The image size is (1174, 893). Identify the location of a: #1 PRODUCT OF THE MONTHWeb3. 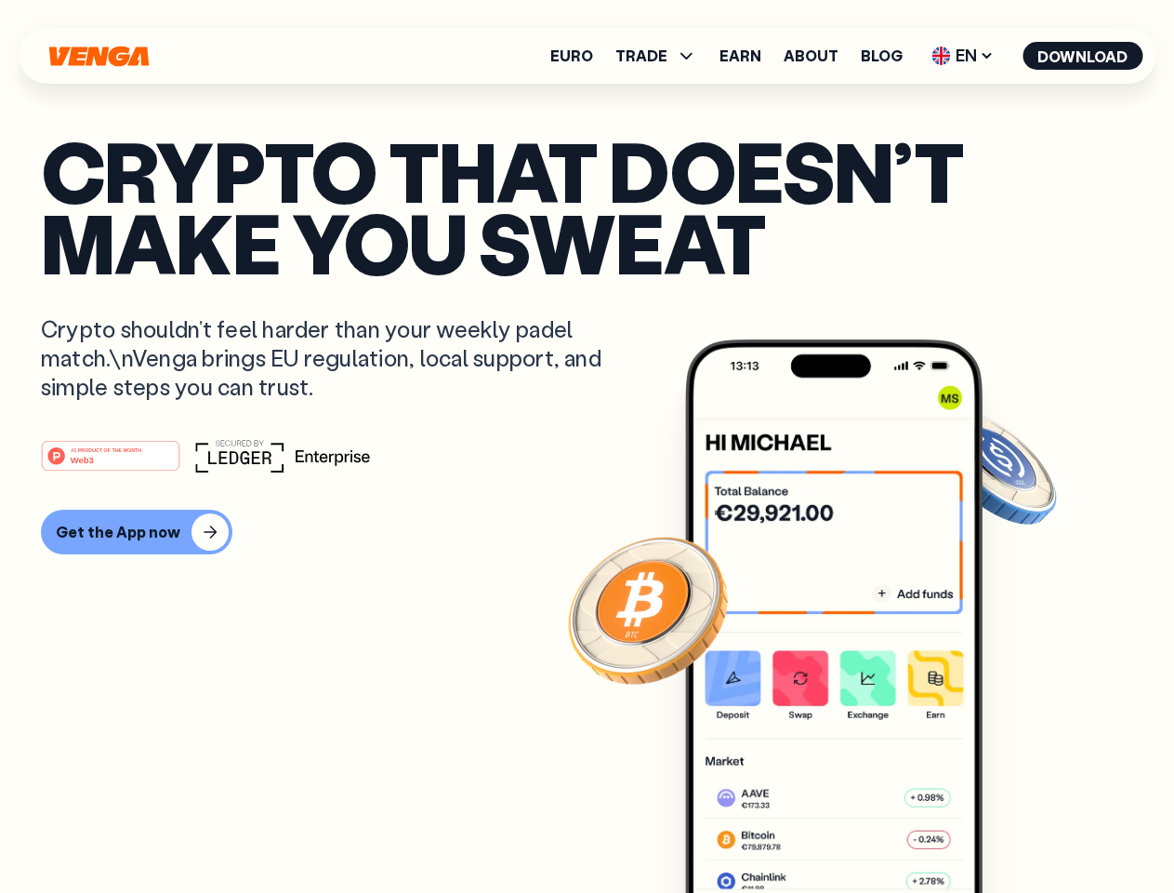
(111, 463).